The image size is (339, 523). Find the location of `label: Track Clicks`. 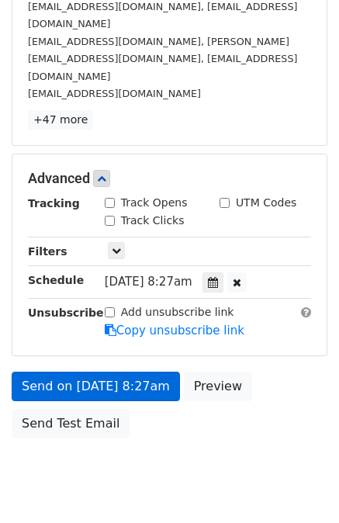

label: Track Clicks is located at coordinates (153, 220).